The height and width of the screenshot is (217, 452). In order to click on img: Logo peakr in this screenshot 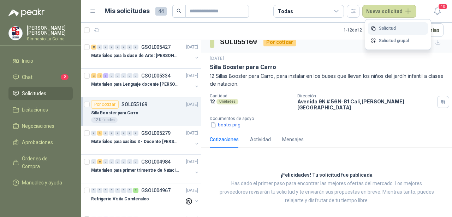, I will do `click(27, 13)`.